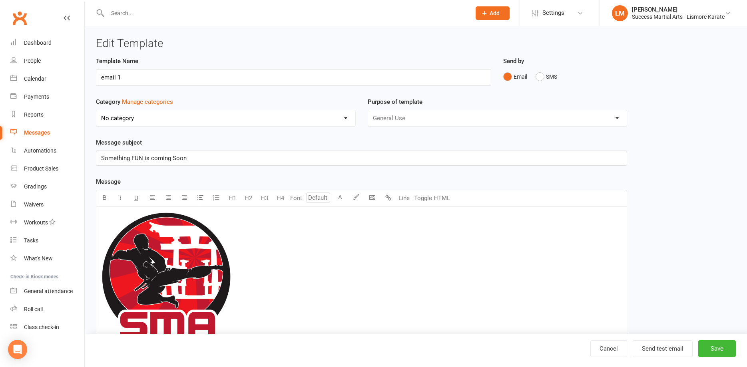 The image size is (747, 367). What do you see at coordinates (35, 187) in the screenshot?
I see `div: Gradings` at bounding box center [35, 187].